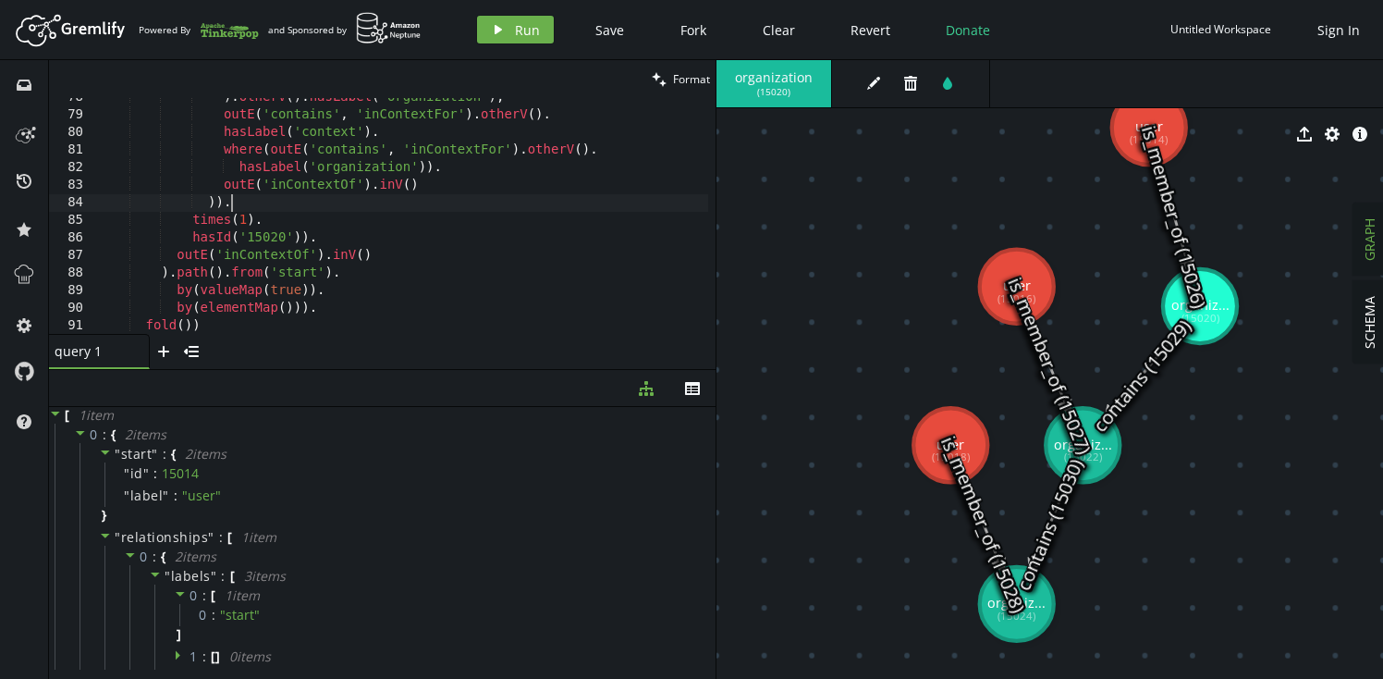 The image size is (1383, 679). What do you see at coordinates (778, 30) in the screenshot?
I see `span: Clear` at bounding box center [778, 30].